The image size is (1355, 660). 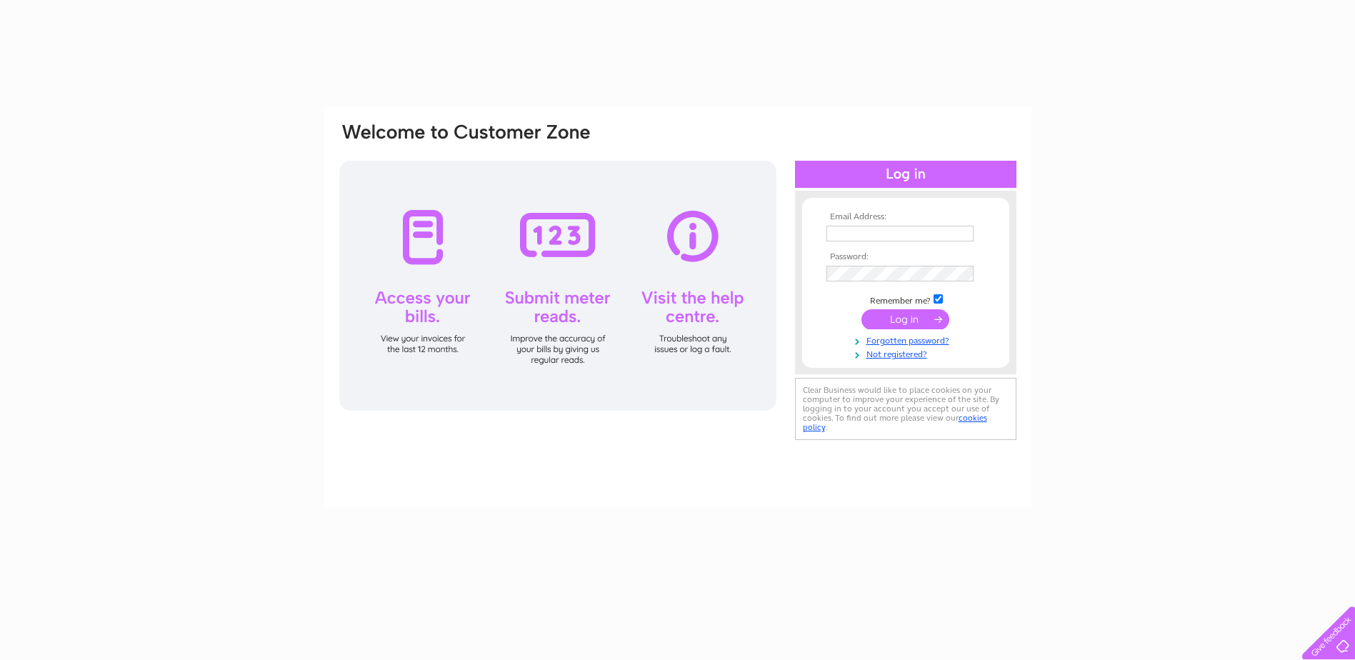 What do you see at coordinates (895, 422) in the screenshot?
I see `a: cookies policy` at bounding box center [895, 422].